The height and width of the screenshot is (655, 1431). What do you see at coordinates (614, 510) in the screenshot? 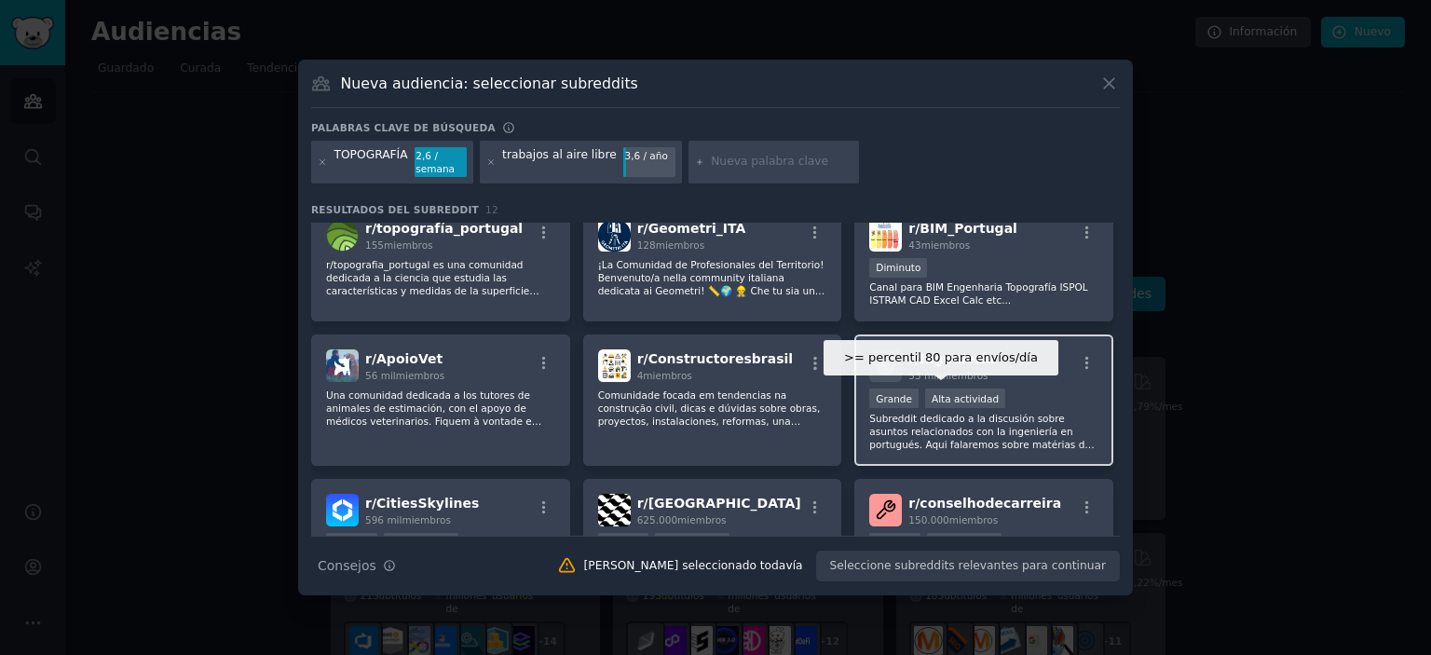
I see `img: saopaulo` at bounding box center [614, 510].